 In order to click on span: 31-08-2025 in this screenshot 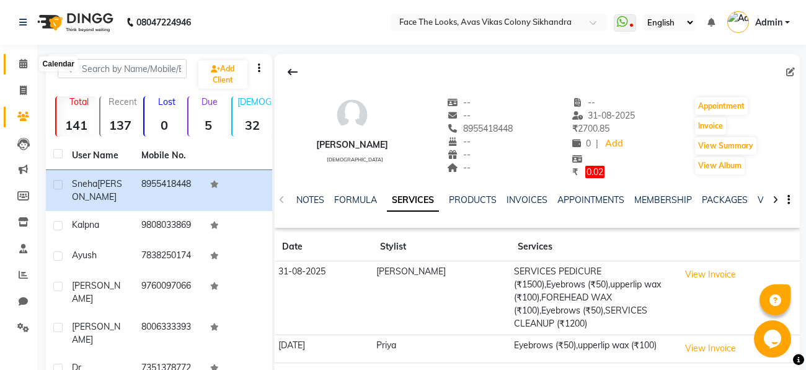, I will do `click(604, 115)`.